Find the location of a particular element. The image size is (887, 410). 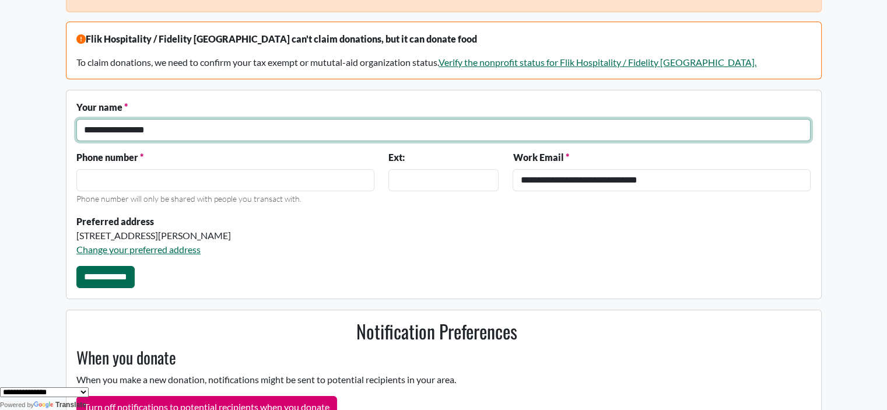

img: Google Translate is located at coordinates (44, 405).